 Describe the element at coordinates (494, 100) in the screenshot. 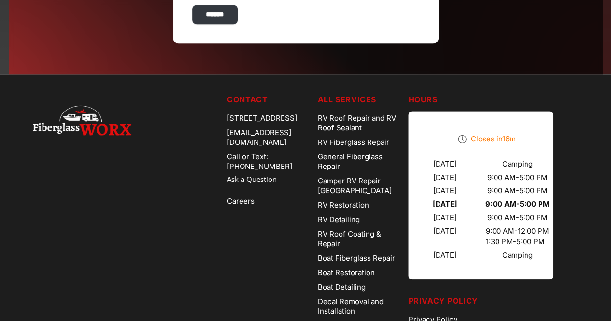

I see `h5: Hours` at that location.